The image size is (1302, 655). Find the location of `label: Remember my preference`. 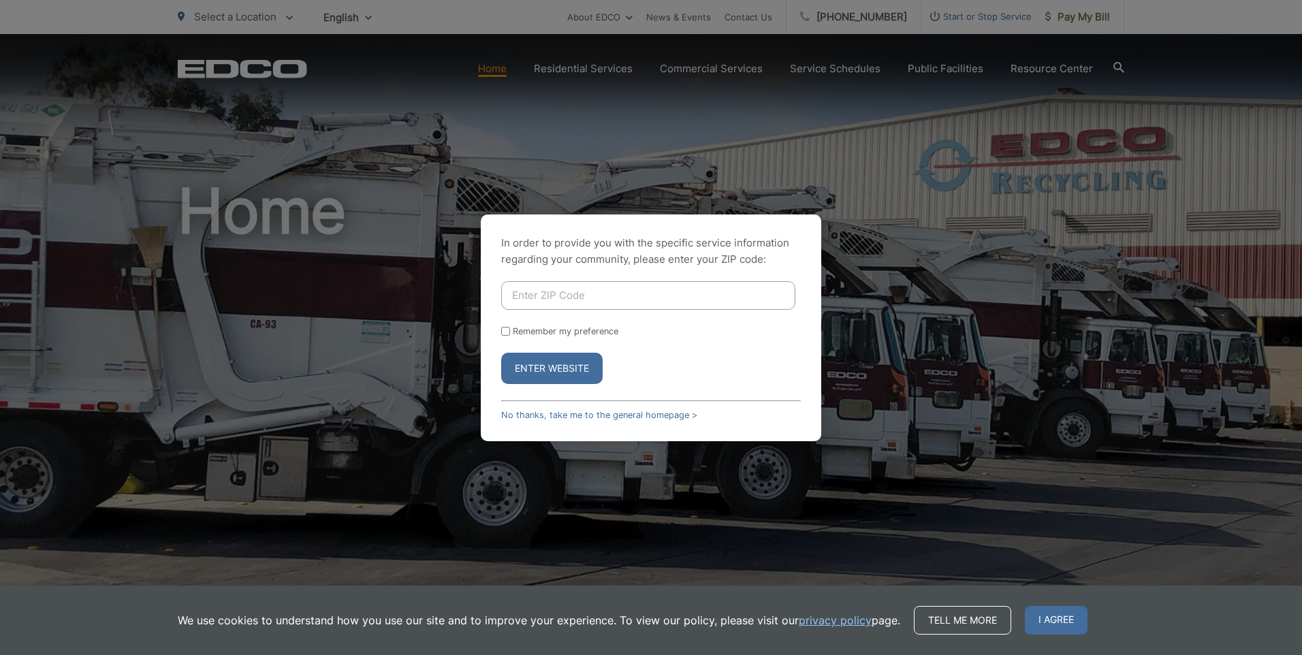

label: Remember my preference is located at coordinates (565, 331).